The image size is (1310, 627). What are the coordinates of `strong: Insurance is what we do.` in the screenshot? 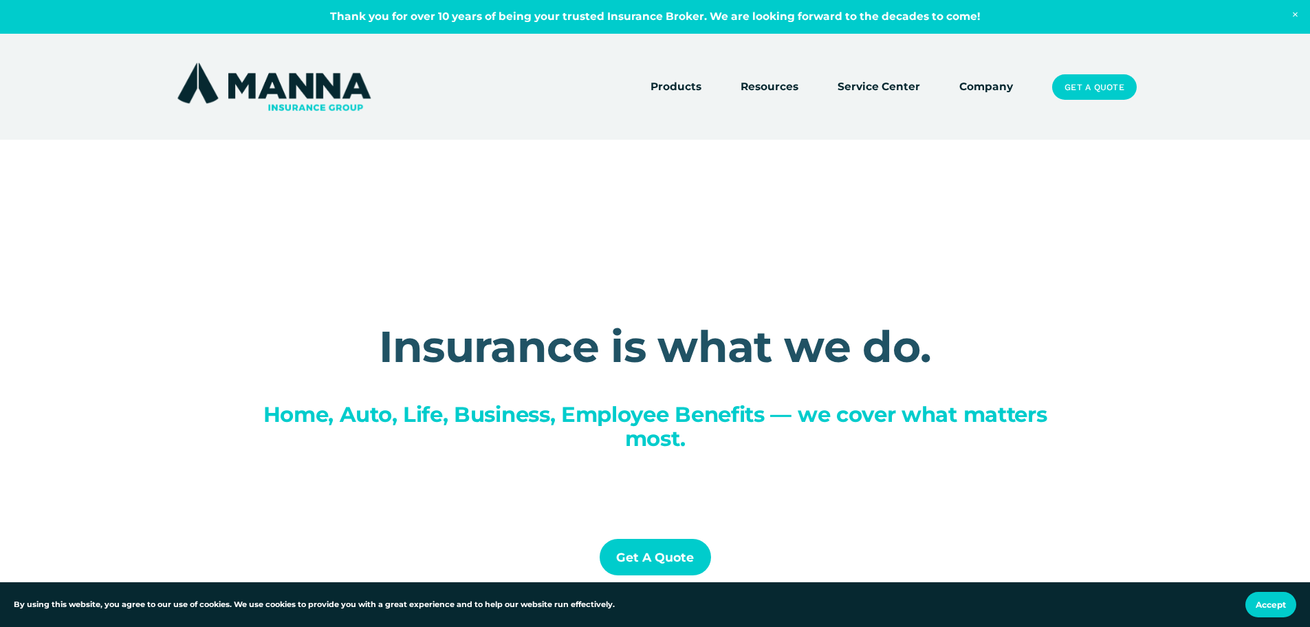 It's located at (655, 346).